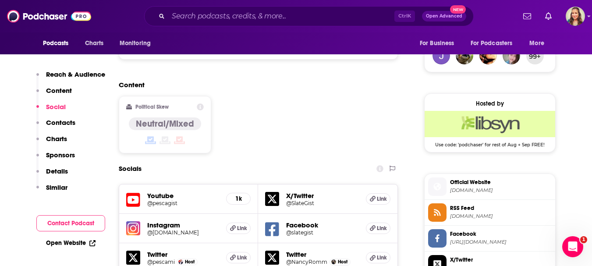 Image resolution: width=592 pixels, height=266 pixels. I want to click on button: 99+, so click(535, 56).